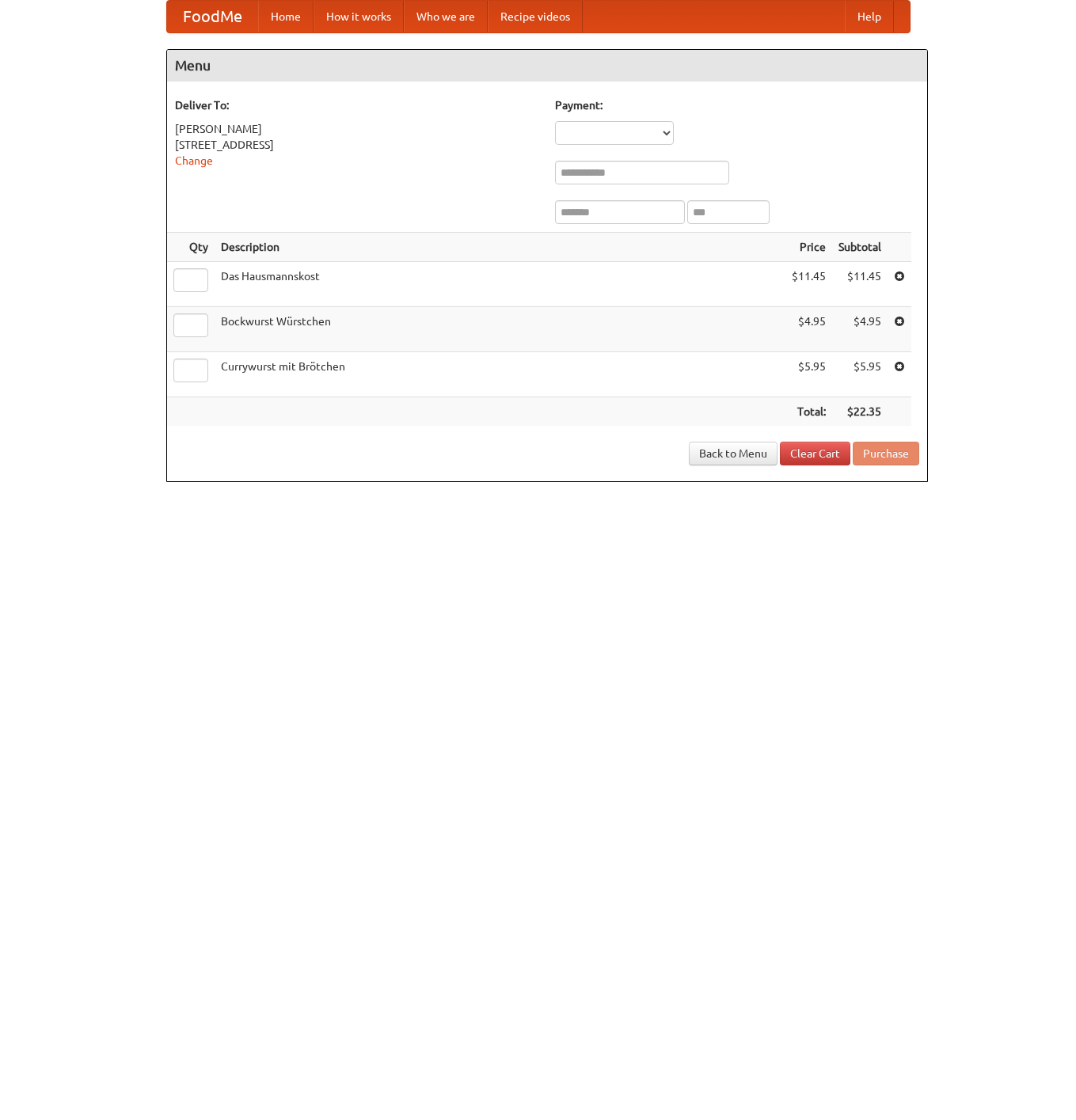 The width and height of the screenshot is (1076, 1120). I want to click on th: $22.35, so click(860, 412).